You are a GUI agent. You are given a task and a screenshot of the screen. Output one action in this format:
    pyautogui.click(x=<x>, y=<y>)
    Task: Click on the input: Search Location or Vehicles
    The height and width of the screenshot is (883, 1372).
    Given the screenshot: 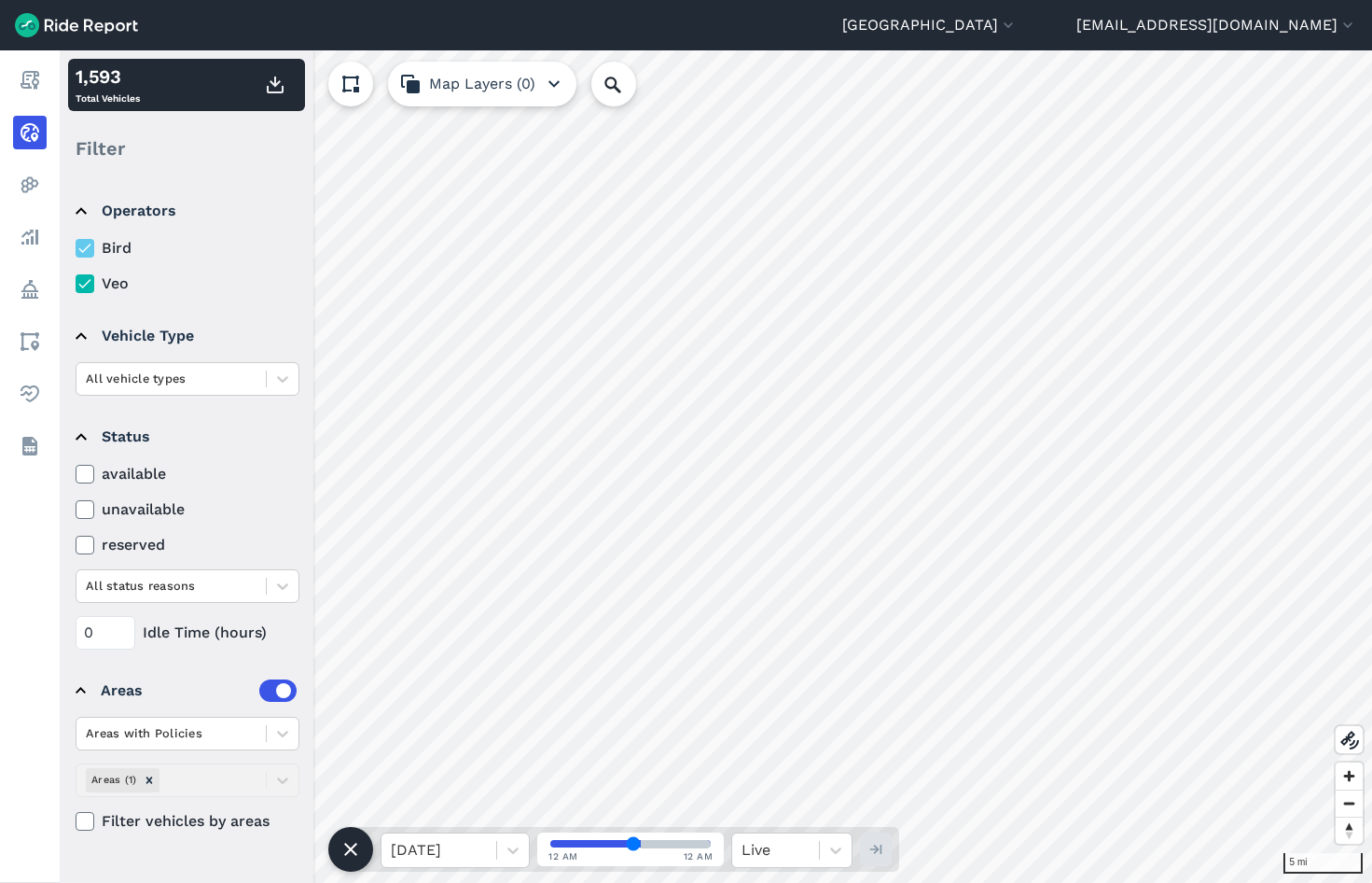 What is the action you would take?
    pyautogui.click(x=629, y=84)
    